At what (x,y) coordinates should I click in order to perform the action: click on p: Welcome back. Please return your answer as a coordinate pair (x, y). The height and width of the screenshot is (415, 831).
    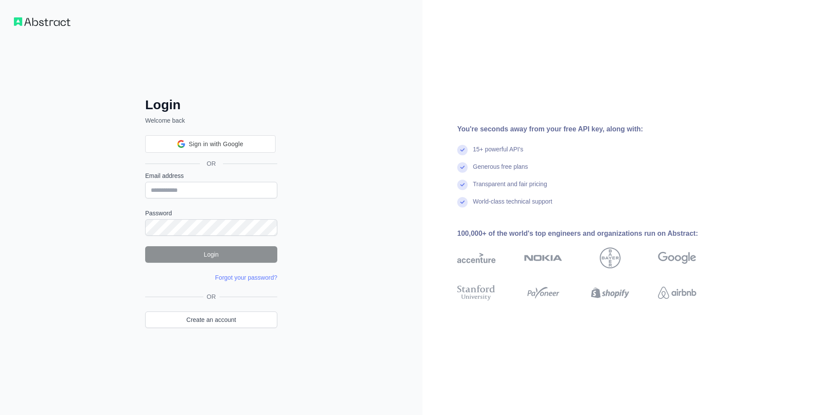
    Looking at the image, I should click on (211, 120).